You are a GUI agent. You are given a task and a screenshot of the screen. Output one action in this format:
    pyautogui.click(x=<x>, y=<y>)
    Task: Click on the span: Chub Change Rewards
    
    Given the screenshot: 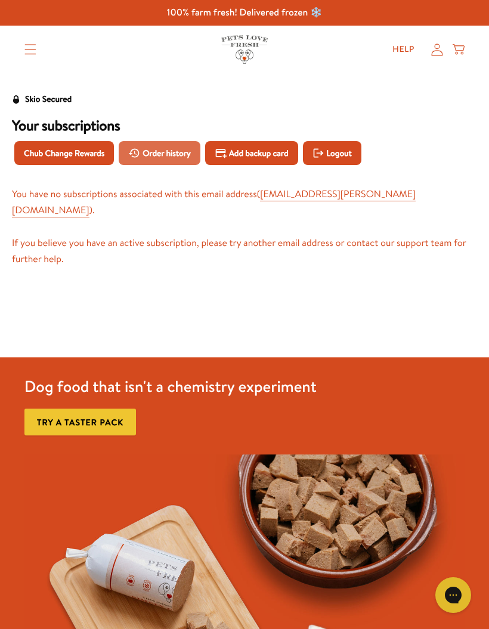 What is the action you would take?
    pyautogui.click(x=64, y=153)
    